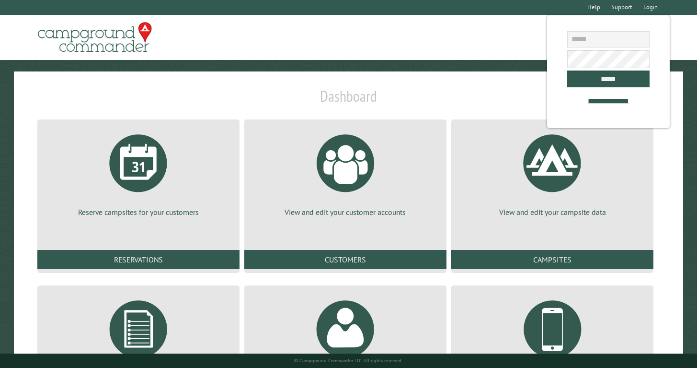  What do you see at coordinates (553, 212) in the screenshot?
I see `p: View and edit your campsite data` at bounding box center [553, 212].